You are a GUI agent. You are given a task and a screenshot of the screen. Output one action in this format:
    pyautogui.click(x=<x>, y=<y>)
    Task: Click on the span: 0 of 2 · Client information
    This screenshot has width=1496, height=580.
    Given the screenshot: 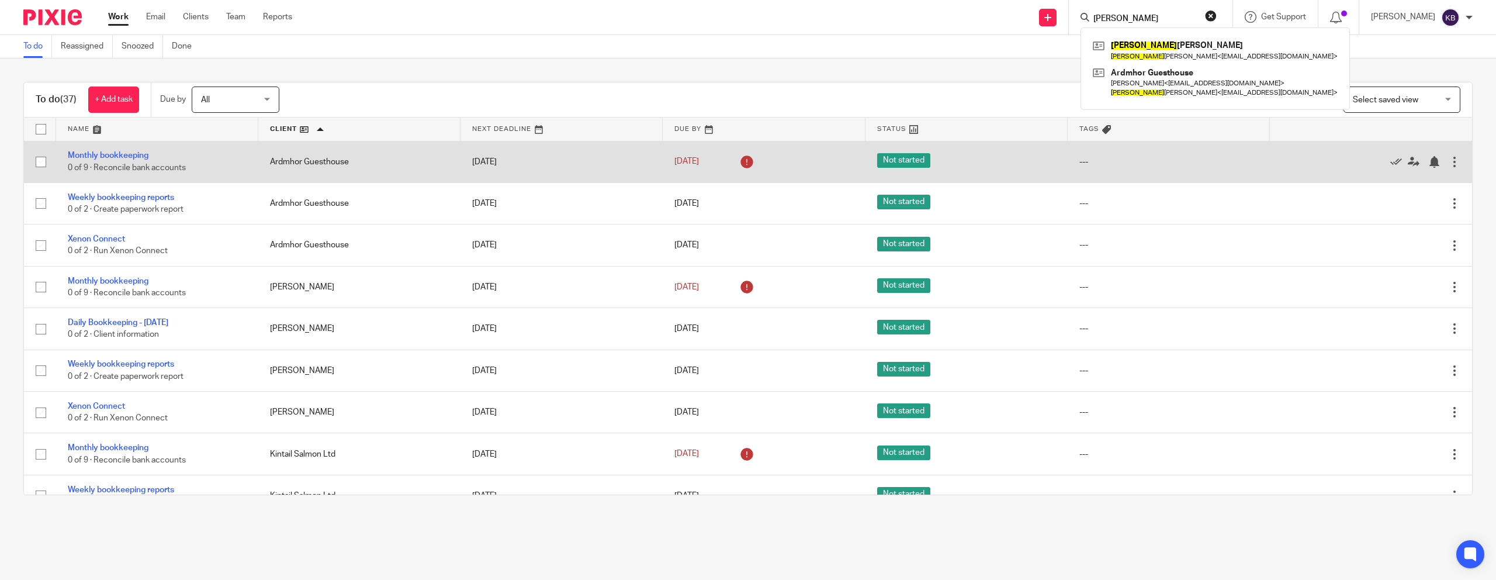 What is the action you would take?
    pyautogui.click(x=113, y=335)
    